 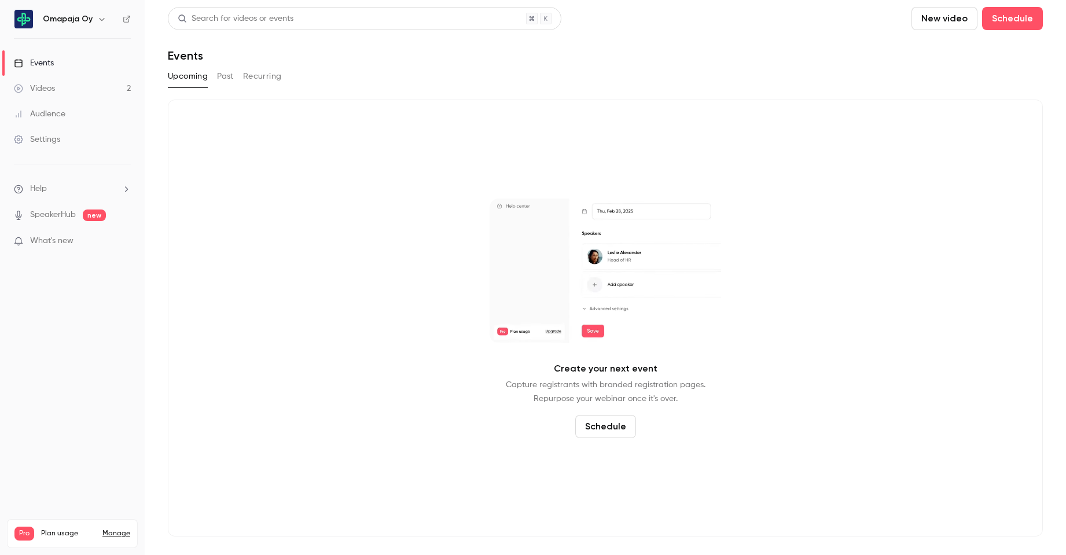 What do you see at coordinates (188, 76) in the screenshot?
I see `button: Upcoming` at bounding box center [188, 76].